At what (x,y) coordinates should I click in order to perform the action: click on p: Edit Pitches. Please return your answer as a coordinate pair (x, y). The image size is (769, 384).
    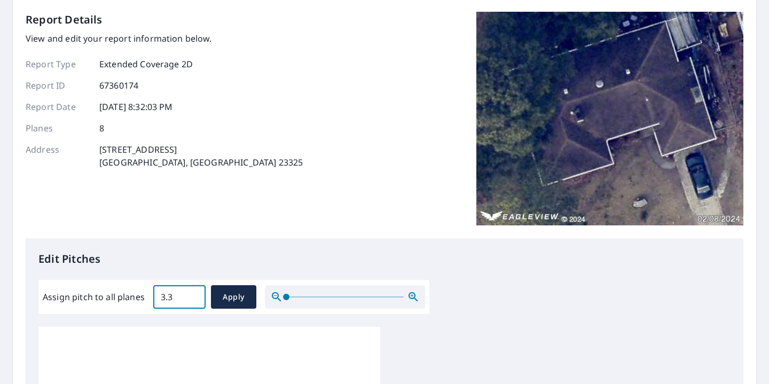
    Looking at the image, I should click on (384, 259).